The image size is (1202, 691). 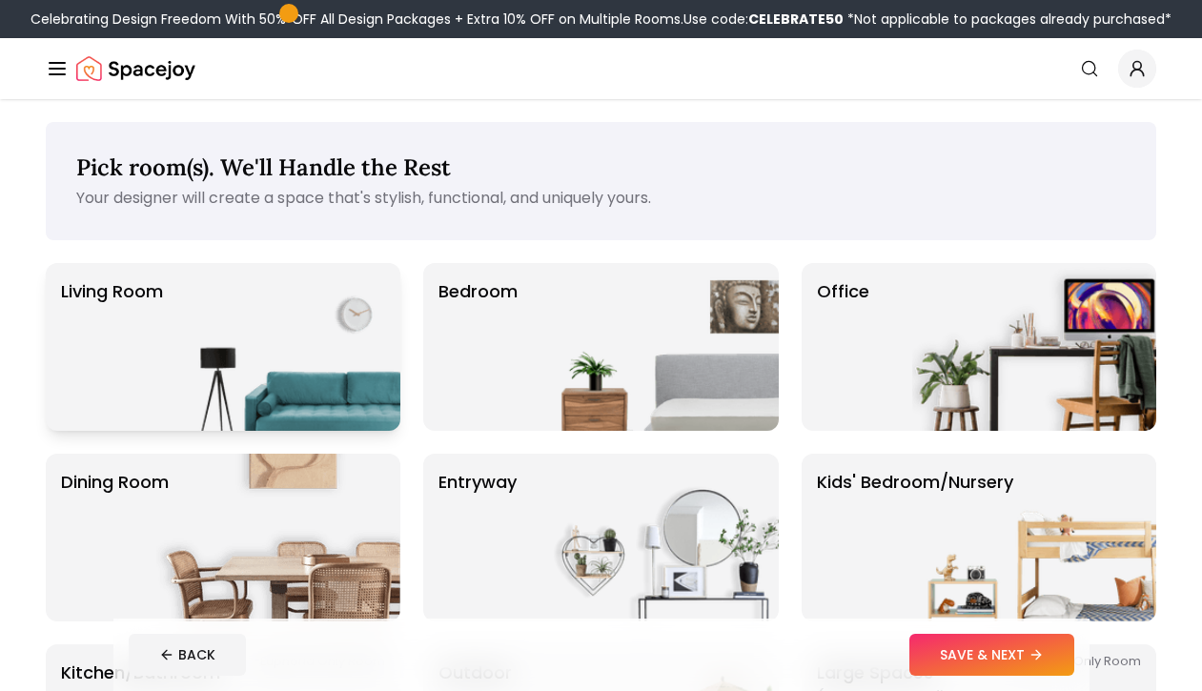 I want to click on span: Use code:, so click(x=763, y=19).